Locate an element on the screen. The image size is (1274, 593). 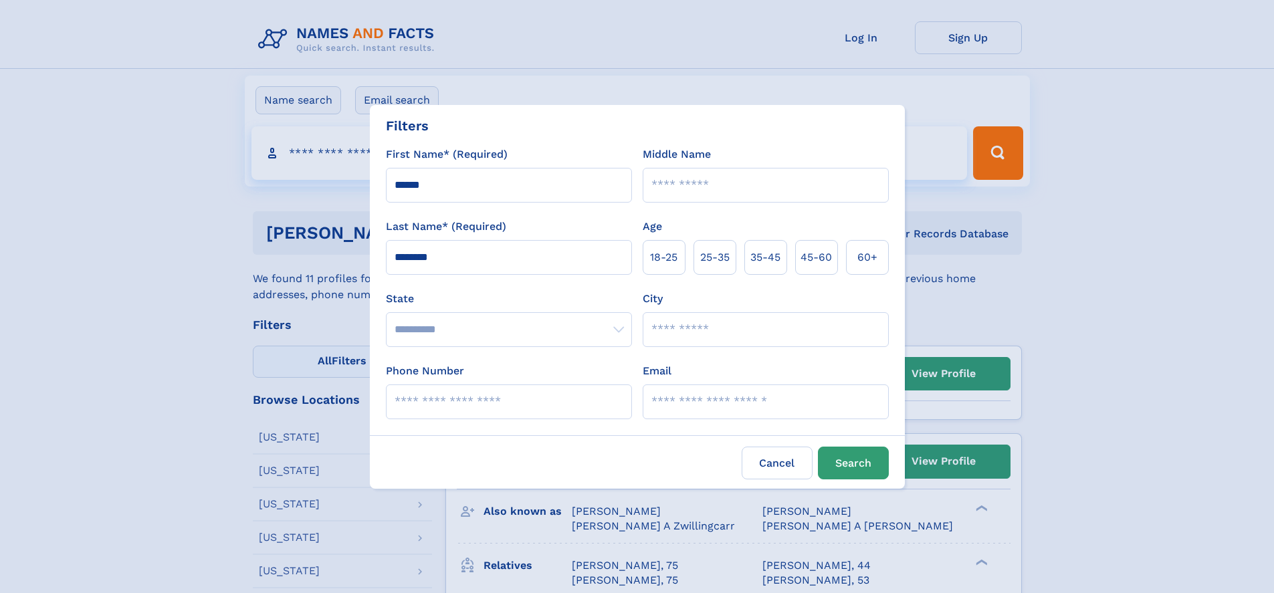
label: Last Name* (Required) is located at coordinates (446, 227).